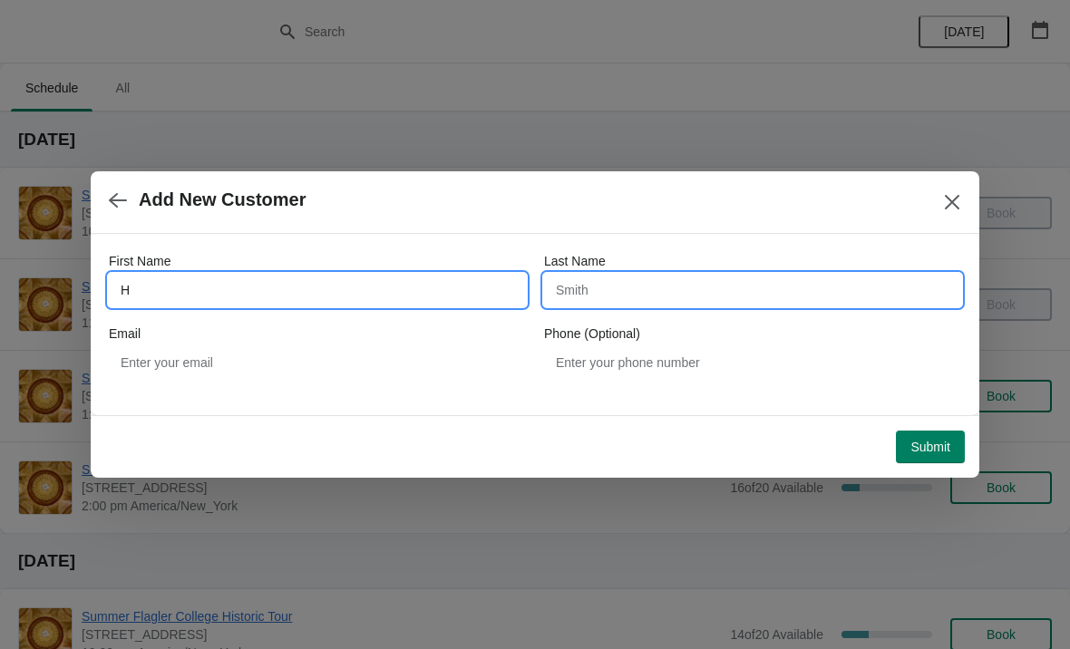 This screenshot has width=1070, height=649. I want to click on label: Email, so click(124, 334).